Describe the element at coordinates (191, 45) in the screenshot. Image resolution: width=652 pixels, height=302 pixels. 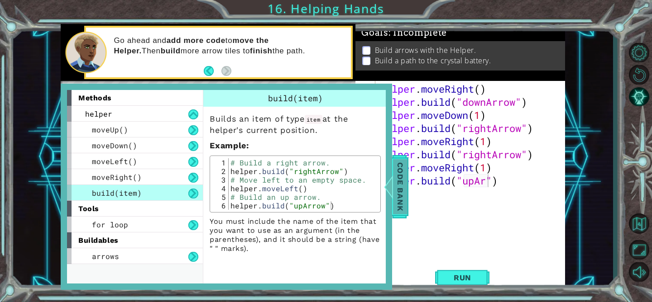
I see `strong: move the Helper.` at that location.